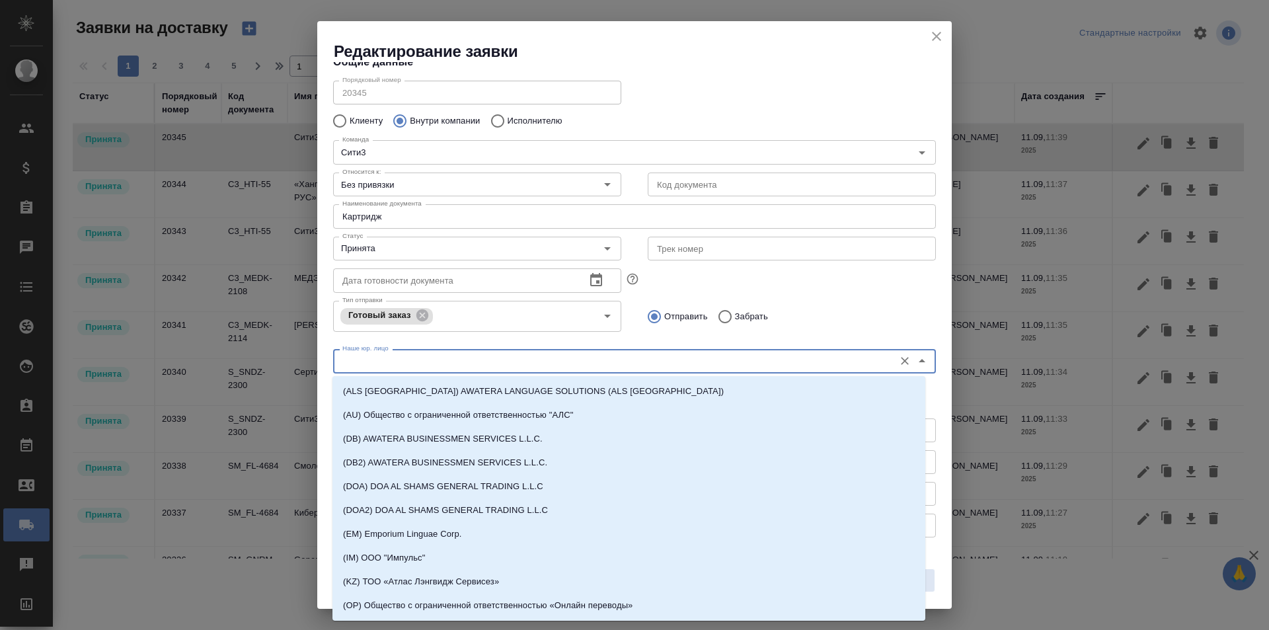 The image size is (1269, 630). Describe the element at coordinates (387, 316) in the screenshot. I see `div: Готовый заказ` at that location.